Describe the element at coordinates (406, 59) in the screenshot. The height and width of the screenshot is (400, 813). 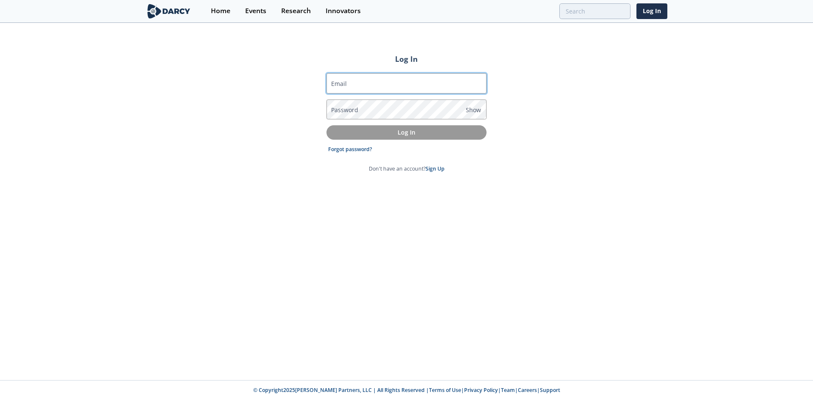
I see `h2: Log In` at that location.